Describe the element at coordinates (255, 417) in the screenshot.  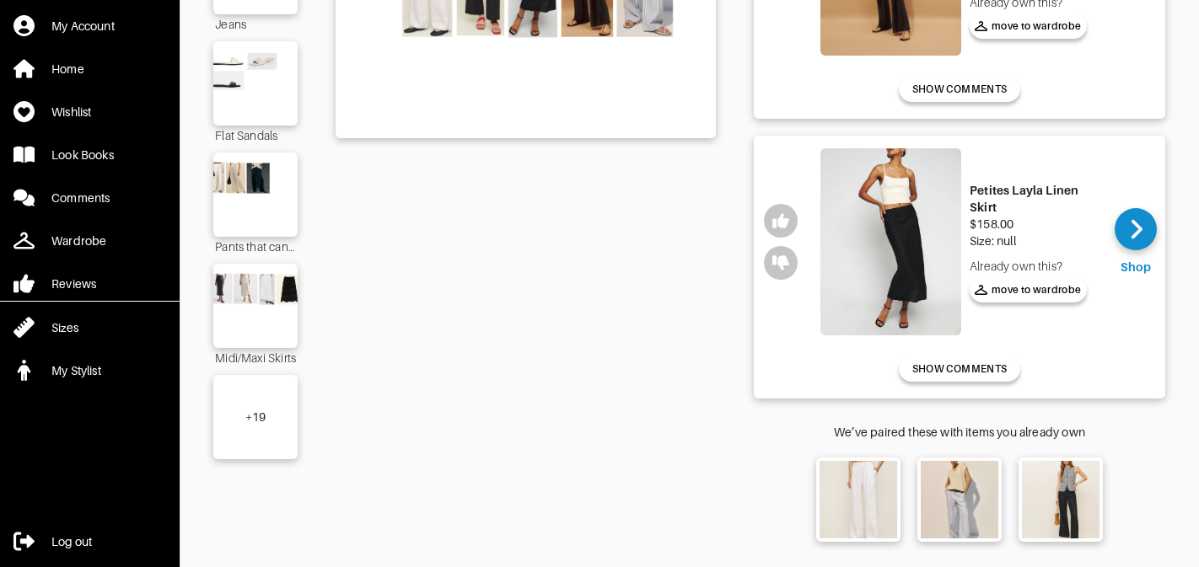
I see `div: + 19` at that location.